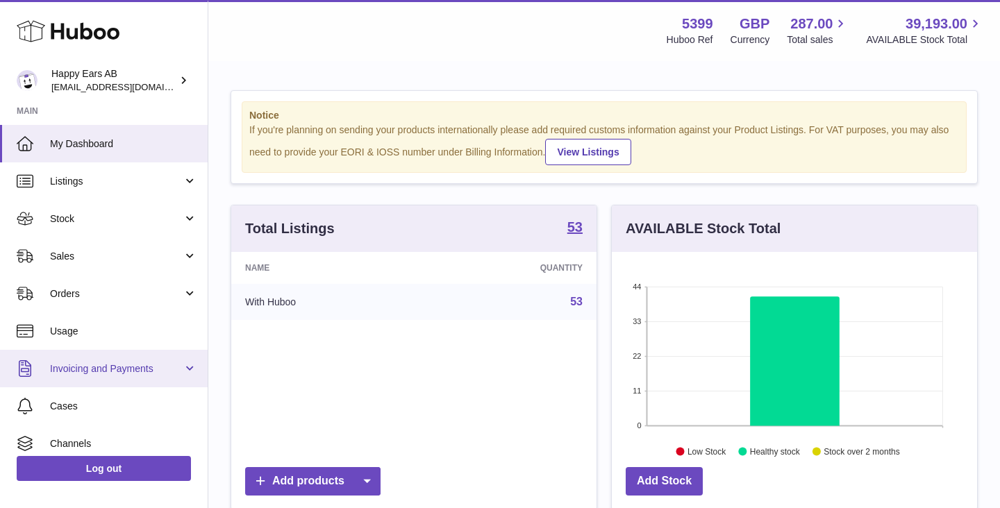  What do you see at coordinates (124, 444) in the screenshot?
I see `span: Channels` at bounding box center [124, 444].